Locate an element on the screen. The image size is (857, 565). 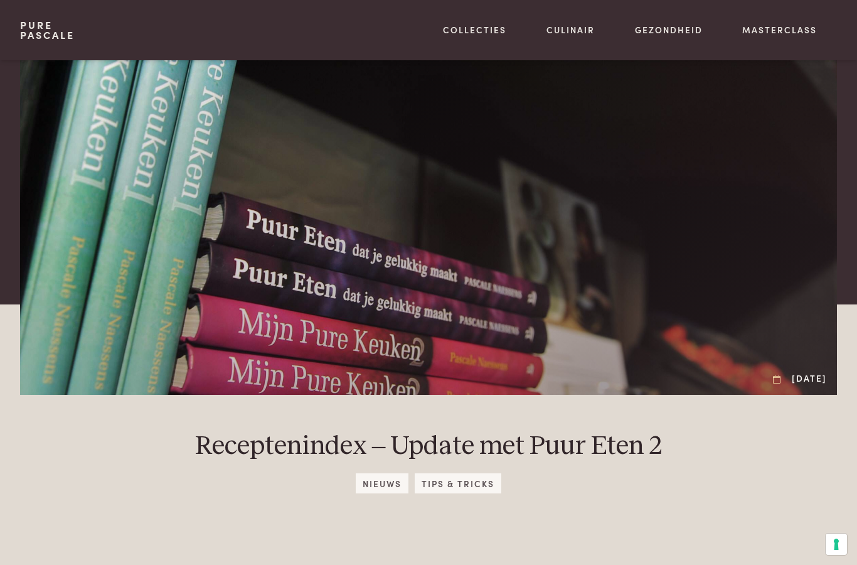
span: Nieuws is located at coordinates (382, 483).